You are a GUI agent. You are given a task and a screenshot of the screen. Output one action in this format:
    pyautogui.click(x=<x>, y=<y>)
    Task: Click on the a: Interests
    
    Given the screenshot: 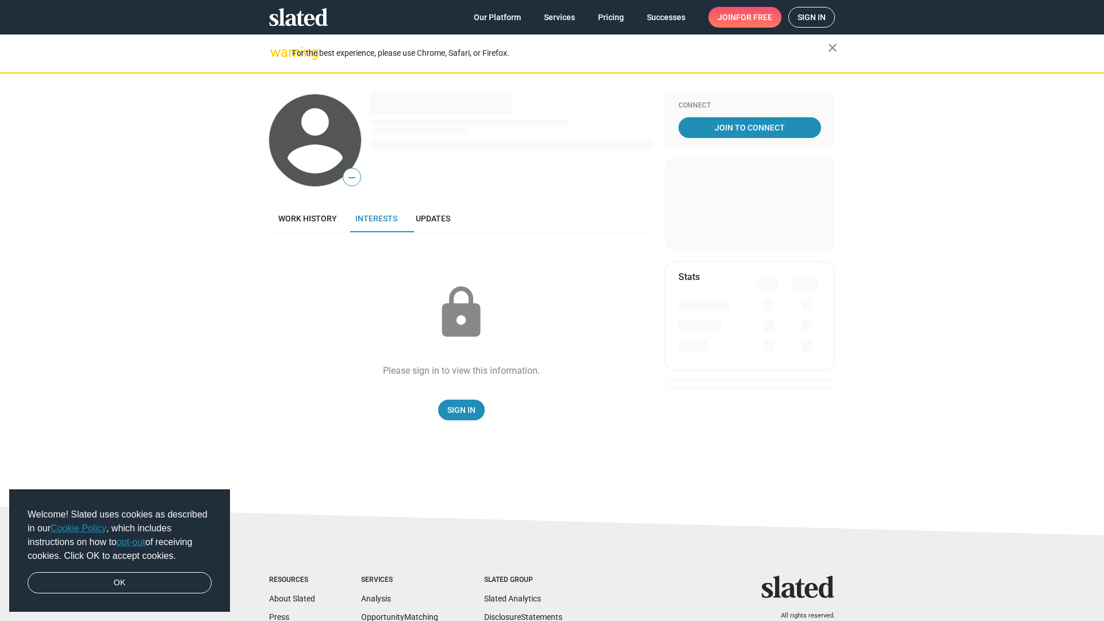 What is the action you would take?
    pyautogui.click(x=376, y=218)
    